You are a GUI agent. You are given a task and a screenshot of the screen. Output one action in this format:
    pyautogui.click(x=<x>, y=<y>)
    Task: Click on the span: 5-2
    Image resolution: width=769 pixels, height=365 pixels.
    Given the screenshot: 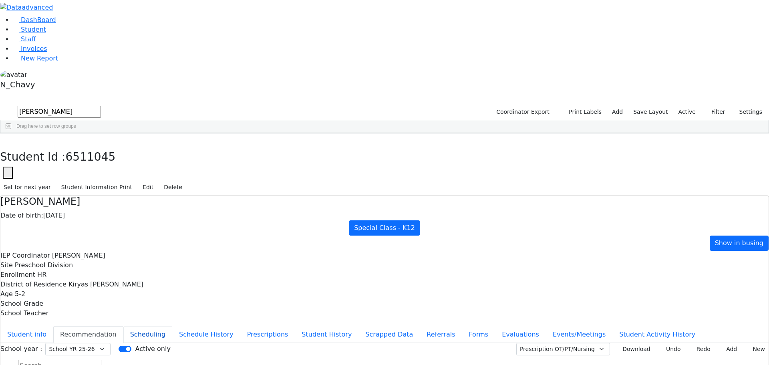 What is the action you would take?
    pyautogui.click(x=20, y=294)
    